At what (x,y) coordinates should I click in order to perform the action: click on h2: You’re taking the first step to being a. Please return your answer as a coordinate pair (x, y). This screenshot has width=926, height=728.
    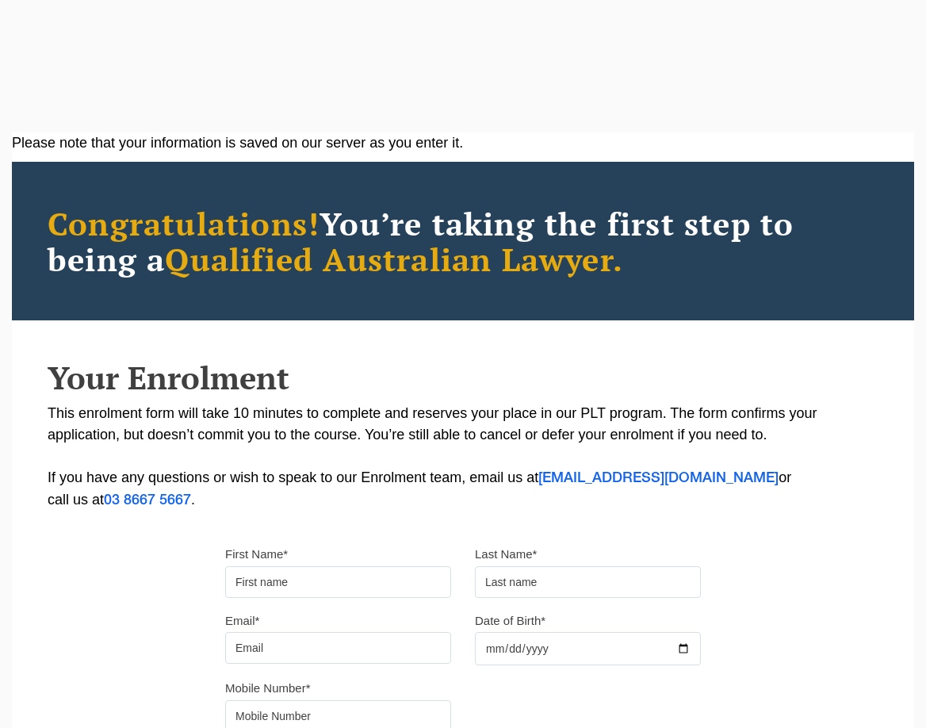
    Looking at the image, I should click on (463, 241).